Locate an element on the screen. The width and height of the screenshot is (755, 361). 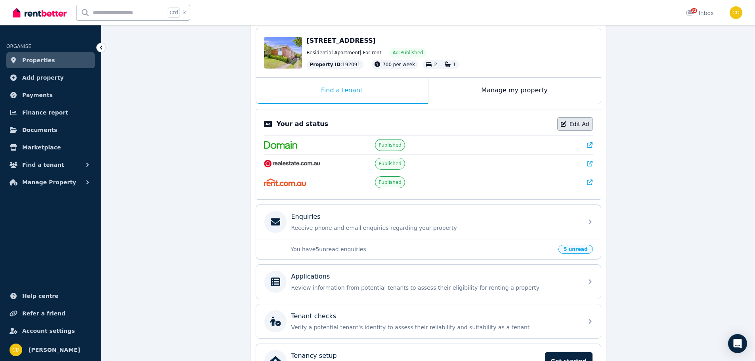
p: Tenant checks is located at coordinates (314, 316).